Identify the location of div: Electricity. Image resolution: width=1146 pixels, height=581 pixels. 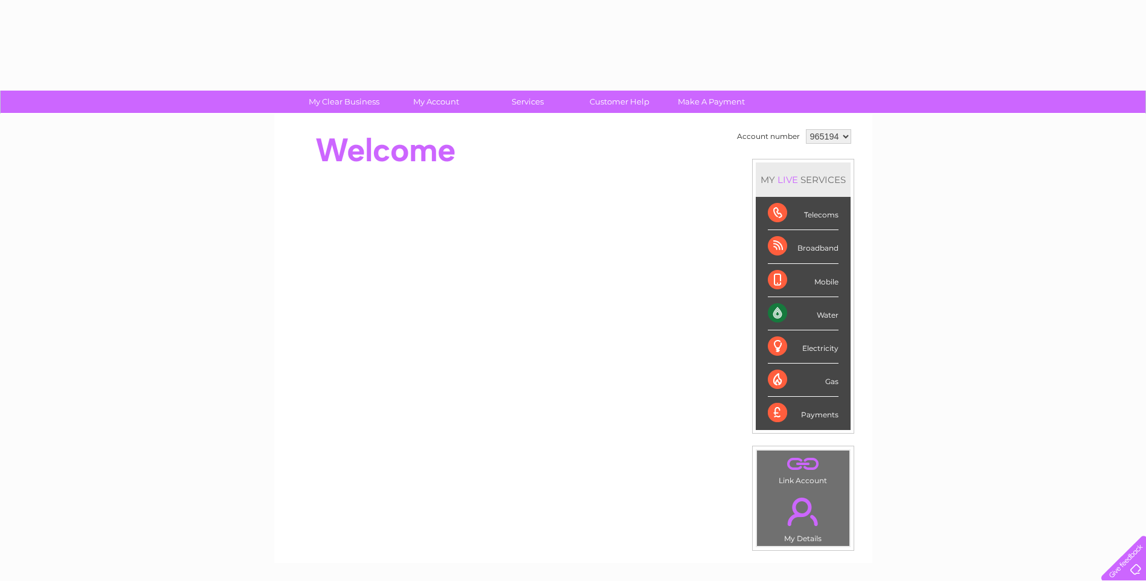
(803, 347).